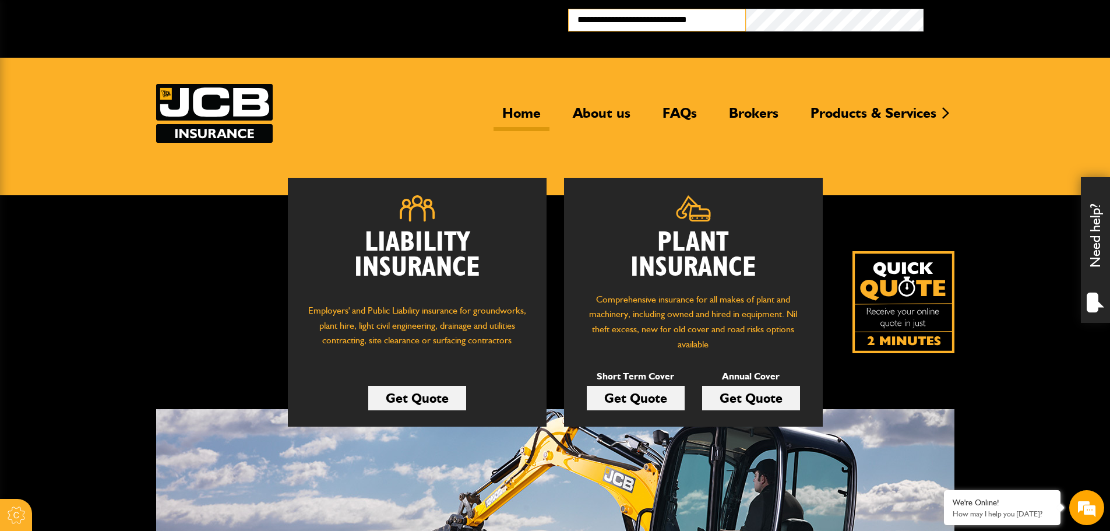 The width and height of the screenshot is (1110, 531). Describe the element at coordinates (601, 118) in the screenshot. I see `a: About us` at that location.